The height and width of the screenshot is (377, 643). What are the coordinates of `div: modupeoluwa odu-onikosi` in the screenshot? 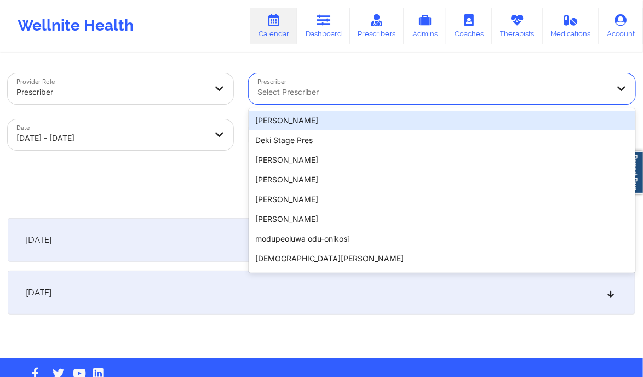 It's located at (442, 239).